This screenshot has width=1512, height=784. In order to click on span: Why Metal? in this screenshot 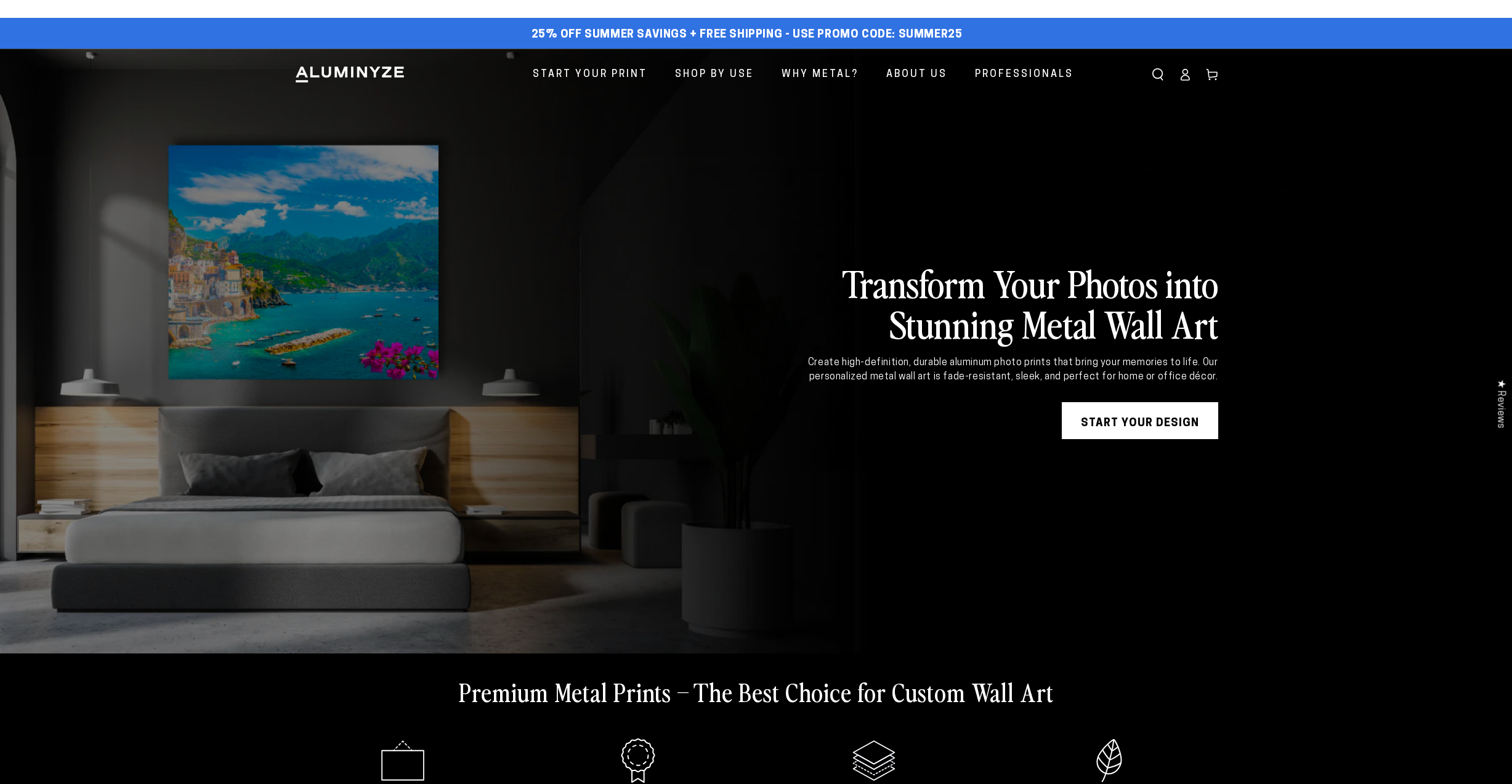, I will do `click(820, 75)`.